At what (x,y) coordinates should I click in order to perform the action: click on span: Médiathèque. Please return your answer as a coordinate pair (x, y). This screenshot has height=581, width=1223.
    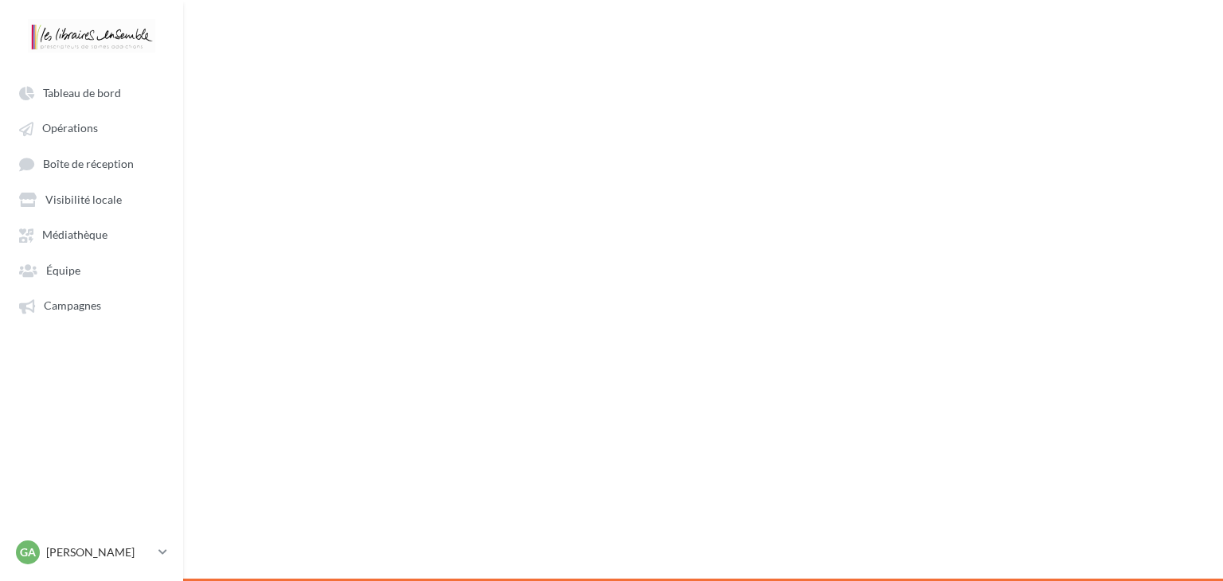
    Looking at the image, I should click on (75, 235).